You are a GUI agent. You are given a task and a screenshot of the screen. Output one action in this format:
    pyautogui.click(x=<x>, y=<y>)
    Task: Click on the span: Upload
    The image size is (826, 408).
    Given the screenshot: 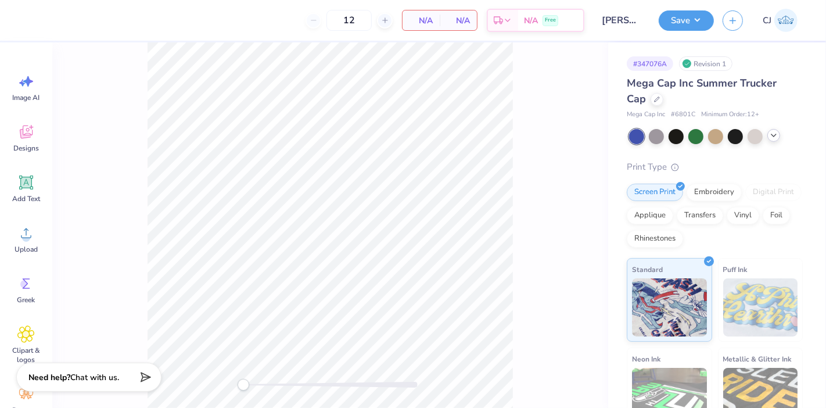 What is the action you would take?
    pyautogui.click(x=26, y=249)
    